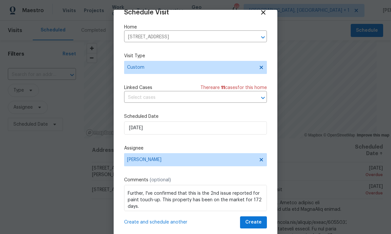 The height and width of the screenshot is (234, 391). Describe the element at coordinates (196, 148) in the screenshot. I see `label: Assignee` at that location.